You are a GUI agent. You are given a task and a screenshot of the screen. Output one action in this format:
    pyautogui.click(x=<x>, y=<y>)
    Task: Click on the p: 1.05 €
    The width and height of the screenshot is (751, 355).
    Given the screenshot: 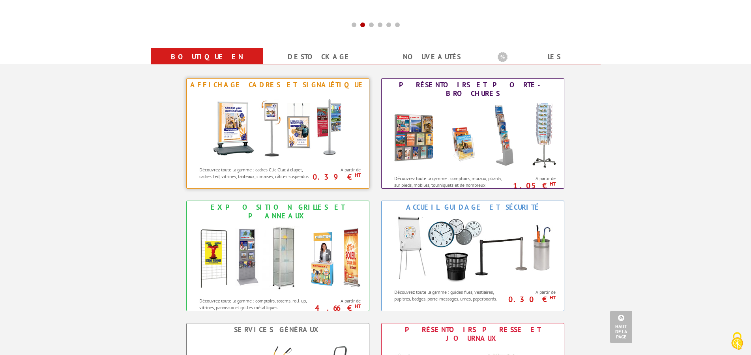 What is the action you would take?
    pyautogui.click(x=531, y=186)
    